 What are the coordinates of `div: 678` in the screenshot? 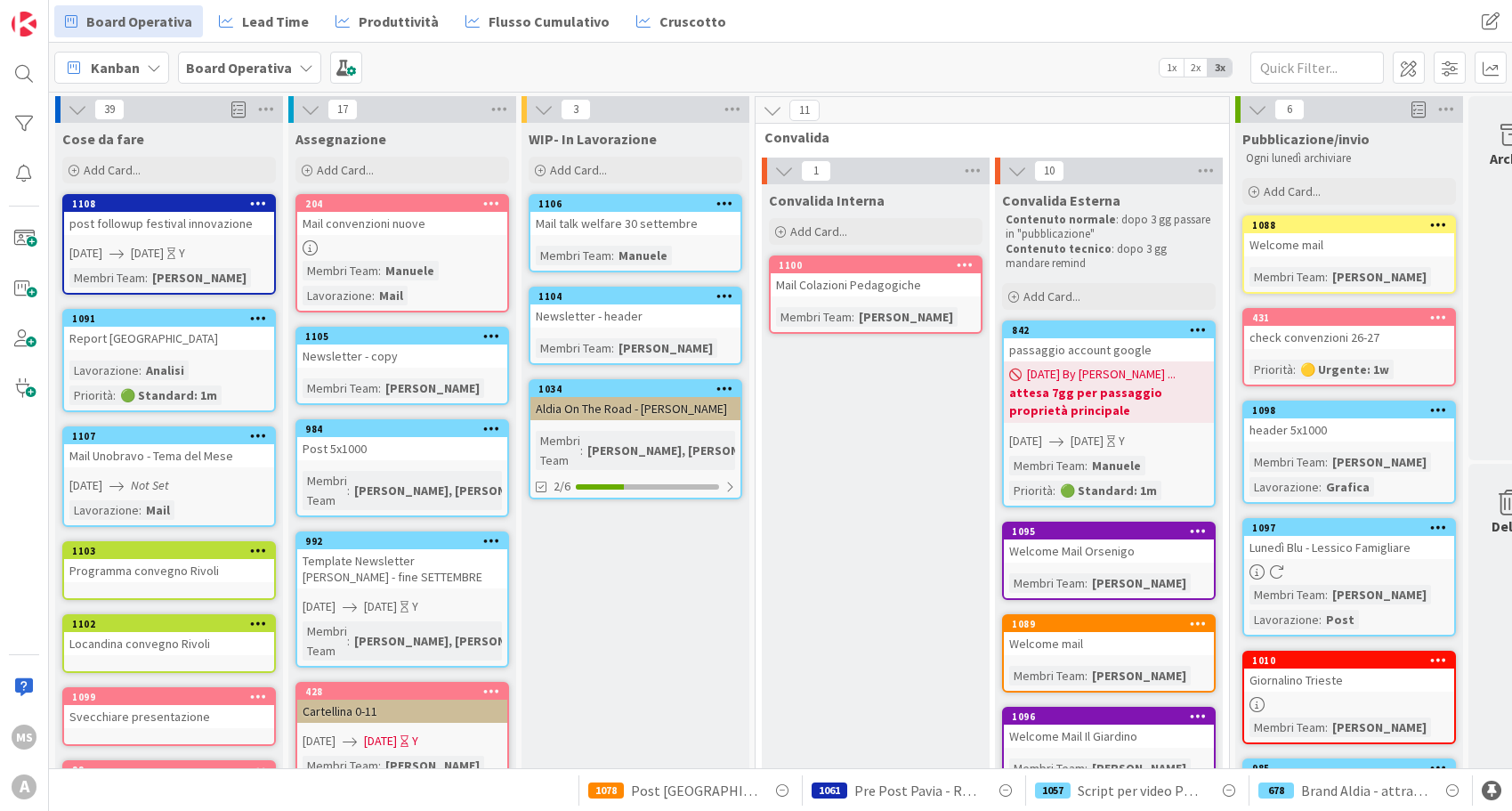 It's located at (1276, 791).